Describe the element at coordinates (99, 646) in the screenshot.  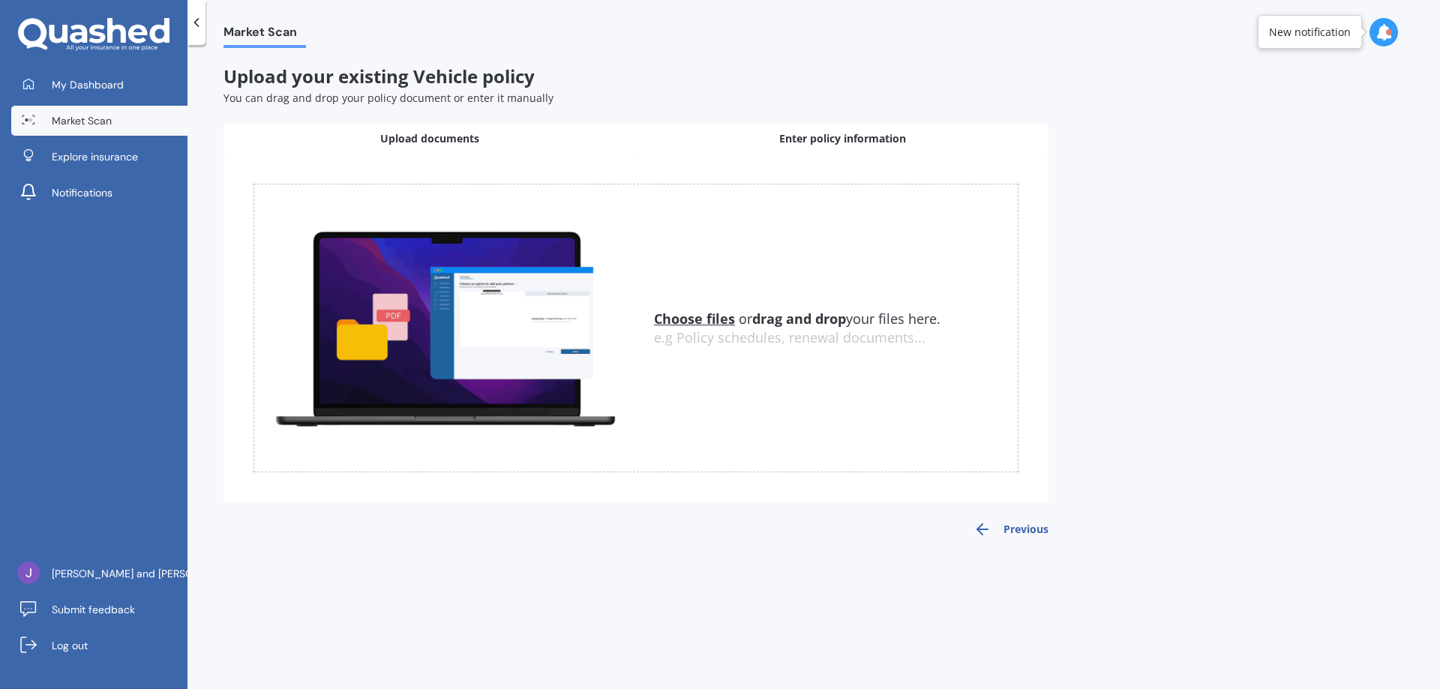
I see `a: Log out` at that location.